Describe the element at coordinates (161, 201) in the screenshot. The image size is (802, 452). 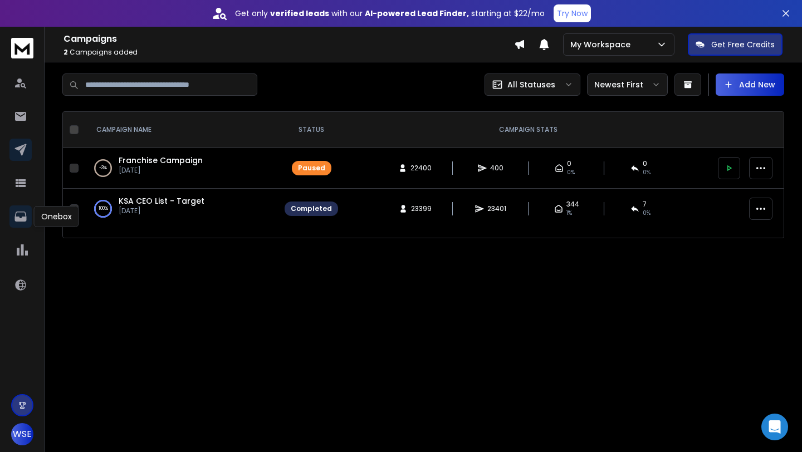
I see `a: KSA CEO List - Target` at that location.